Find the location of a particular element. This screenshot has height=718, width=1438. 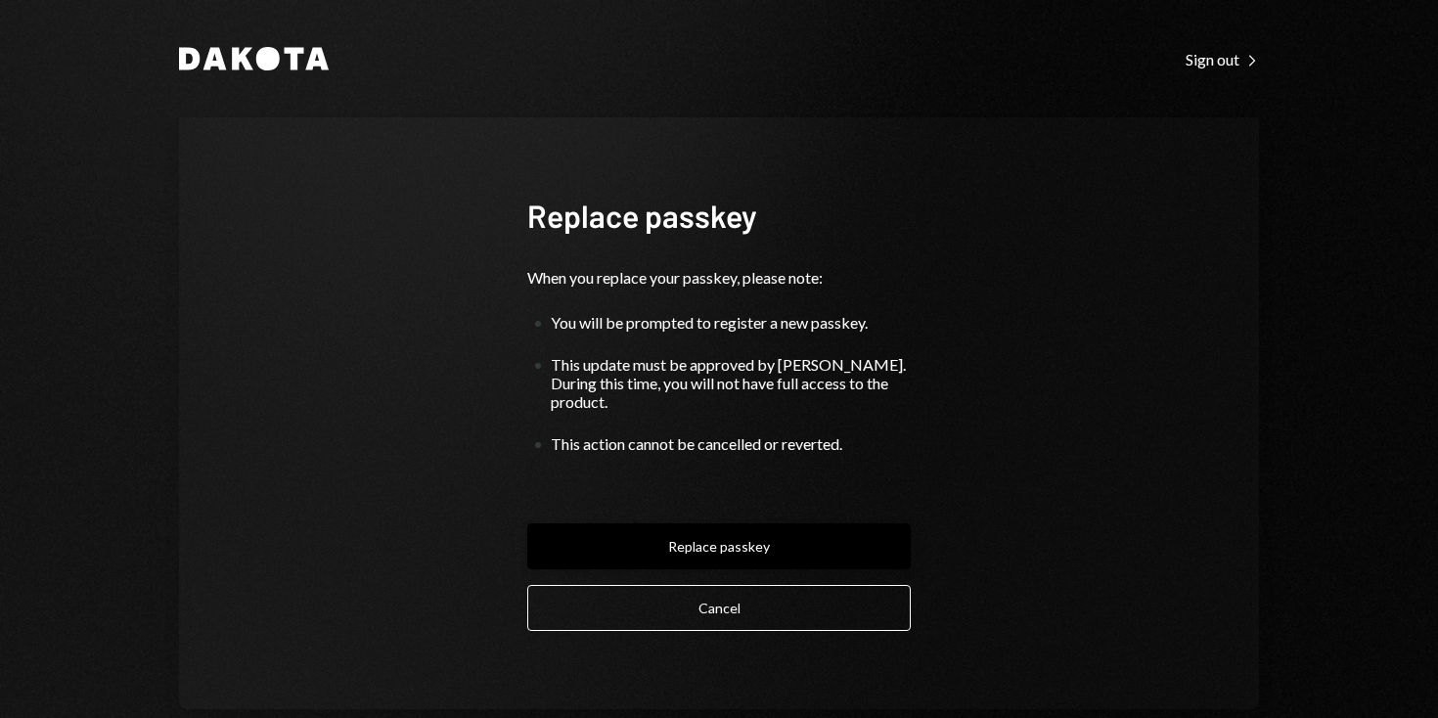

div: When you replace your passkey, please note: is located at coordinates (719, 278).